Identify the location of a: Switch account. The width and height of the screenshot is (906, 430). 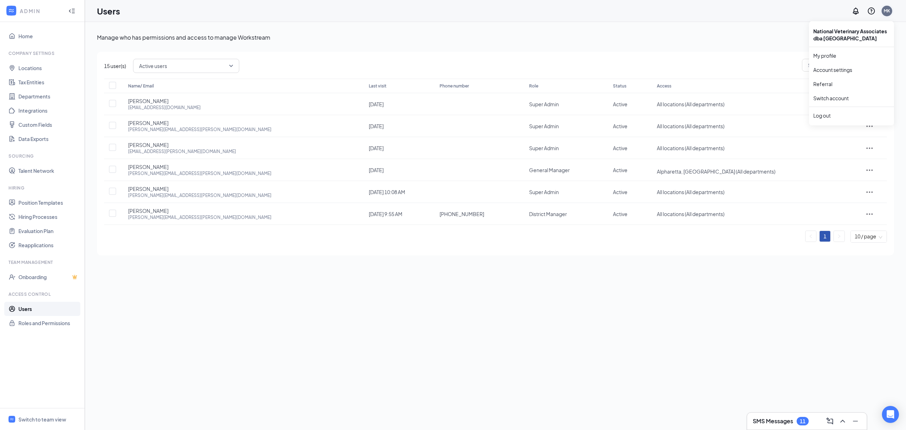
(831, 98).